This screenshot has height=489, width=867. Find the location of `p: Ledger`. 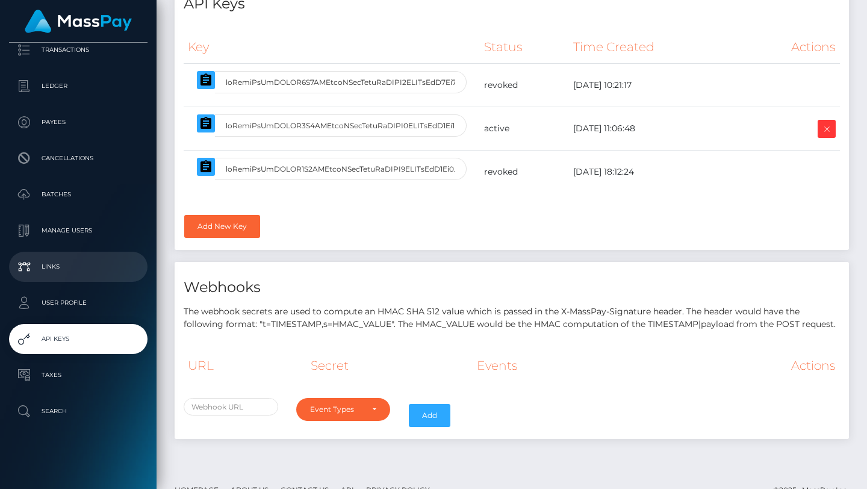

p: Ledger is located at coordinates (78, 86).